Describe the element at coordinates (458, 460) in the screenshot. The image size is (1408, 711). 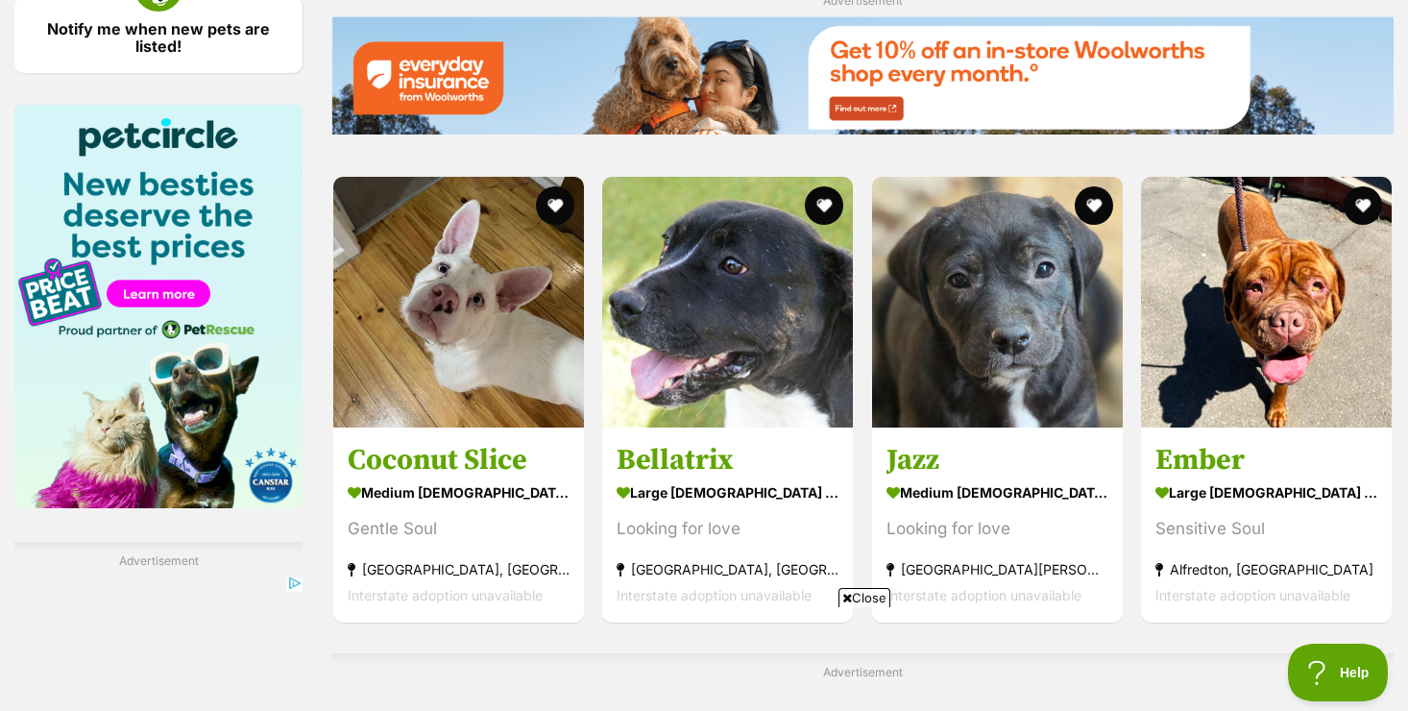
I see `h3: Coconut Slice` at that location.